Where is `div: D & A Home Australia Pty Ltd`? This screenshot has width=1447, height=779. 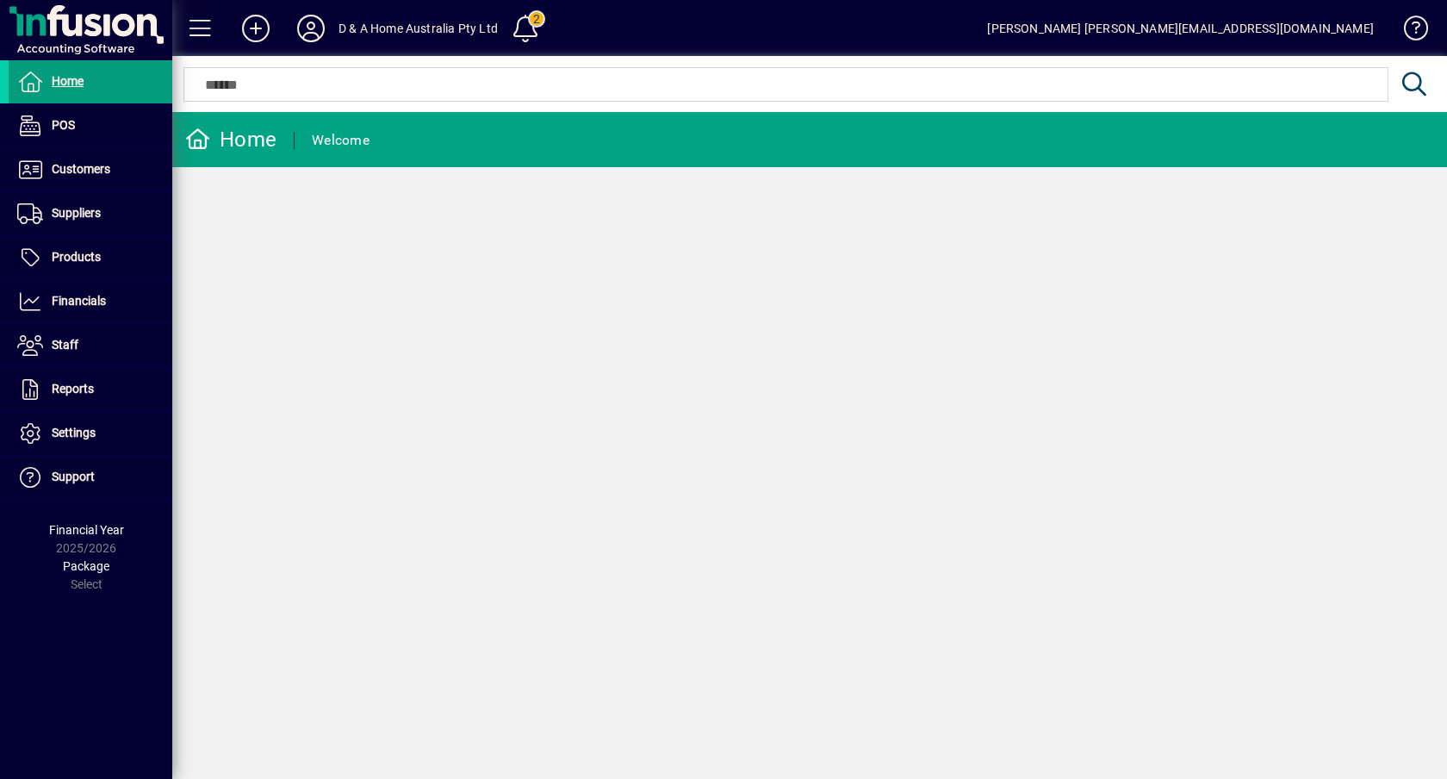 div: D & A Home Australia Pty Ltd is located at coordinates (418, 28).